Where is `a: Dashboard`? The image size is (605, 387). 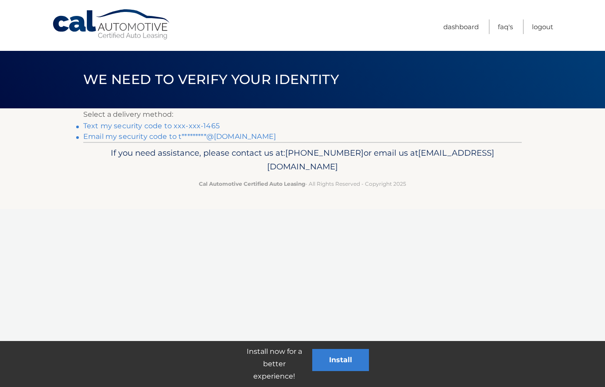
a: Dashboard is located at coordinates (461, 27).